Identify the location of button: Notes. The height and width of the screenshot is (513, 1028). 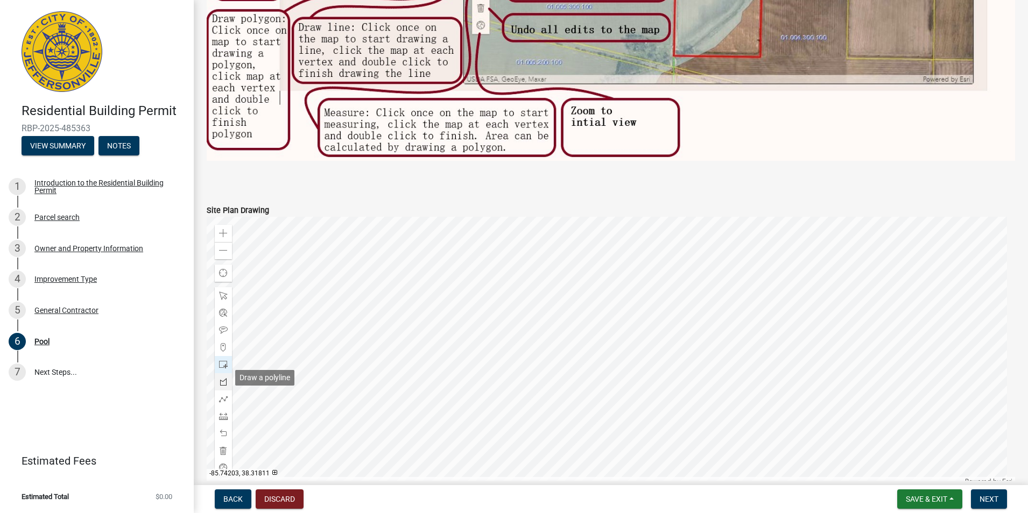
(119, 146).